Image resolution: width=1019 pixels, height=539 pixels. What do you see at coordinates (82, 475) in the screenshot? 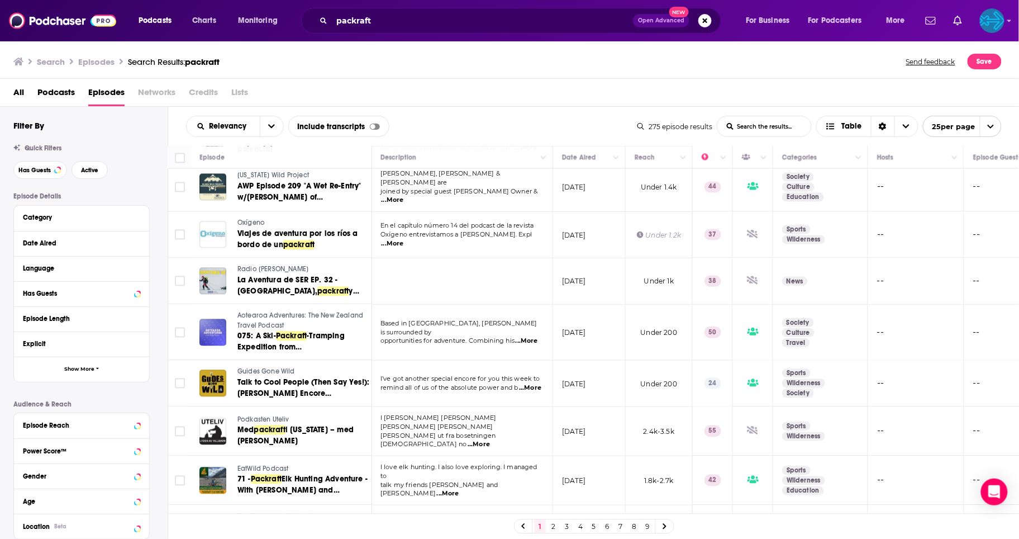
I see `button: Gender` at bounding box center [82, 475].